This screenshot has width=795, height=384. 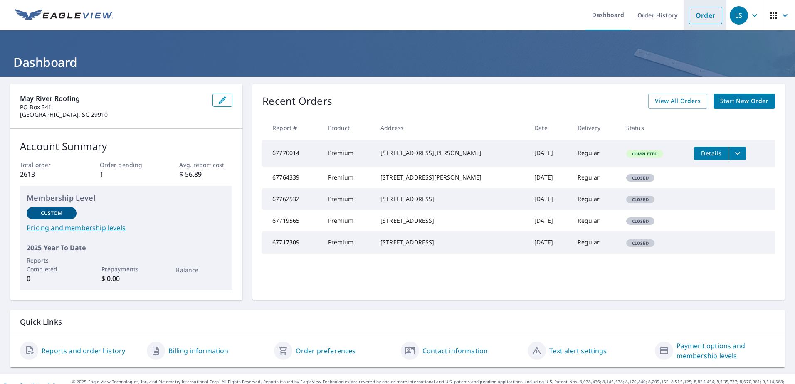 What do you see at coordinates (126, 146) in the screenshot?
I see `p: Account Summary` at bounding box center [126, 146].